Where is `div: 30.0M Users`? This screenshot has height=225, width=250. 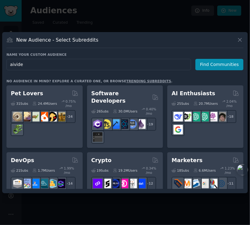 div: 30.0M Users is located at coordinates (125, 111).